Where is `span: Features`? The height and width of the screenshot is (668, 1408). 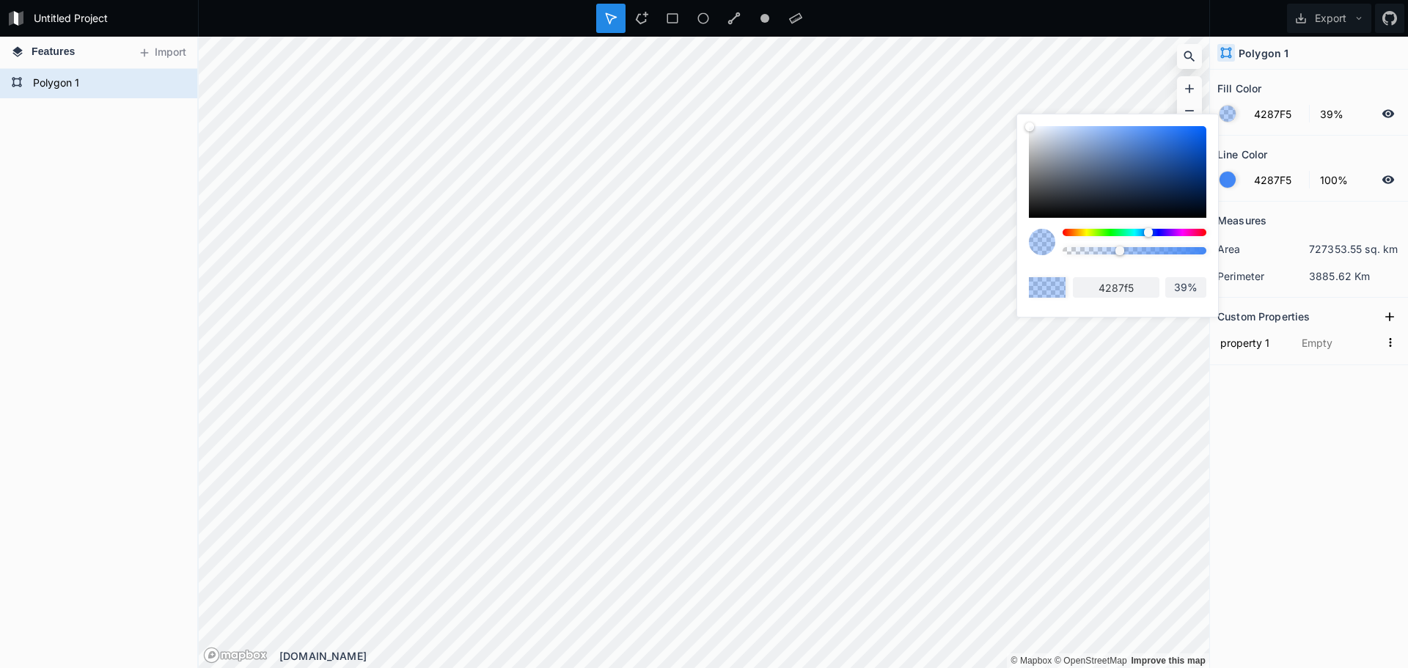
span: Features is located at coordinates (53, 51).